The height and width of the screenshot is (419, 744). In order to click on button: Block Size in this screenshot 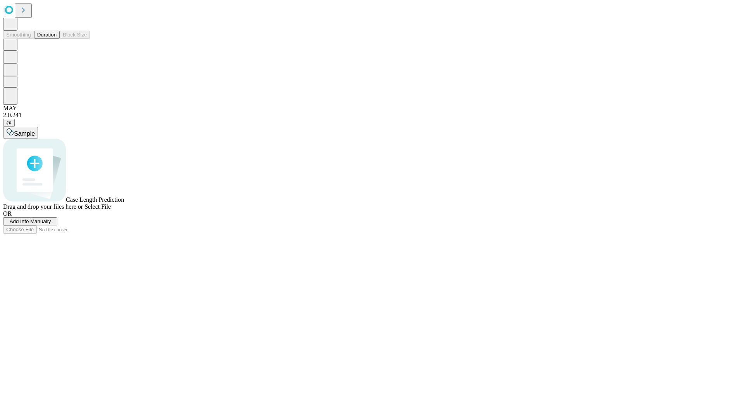, I will do `click(75, 34)`.